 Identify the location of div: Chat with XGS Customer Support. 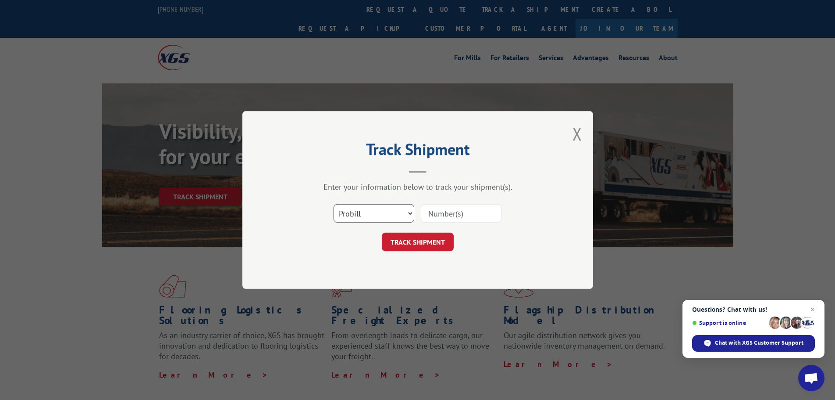
(754, 343).